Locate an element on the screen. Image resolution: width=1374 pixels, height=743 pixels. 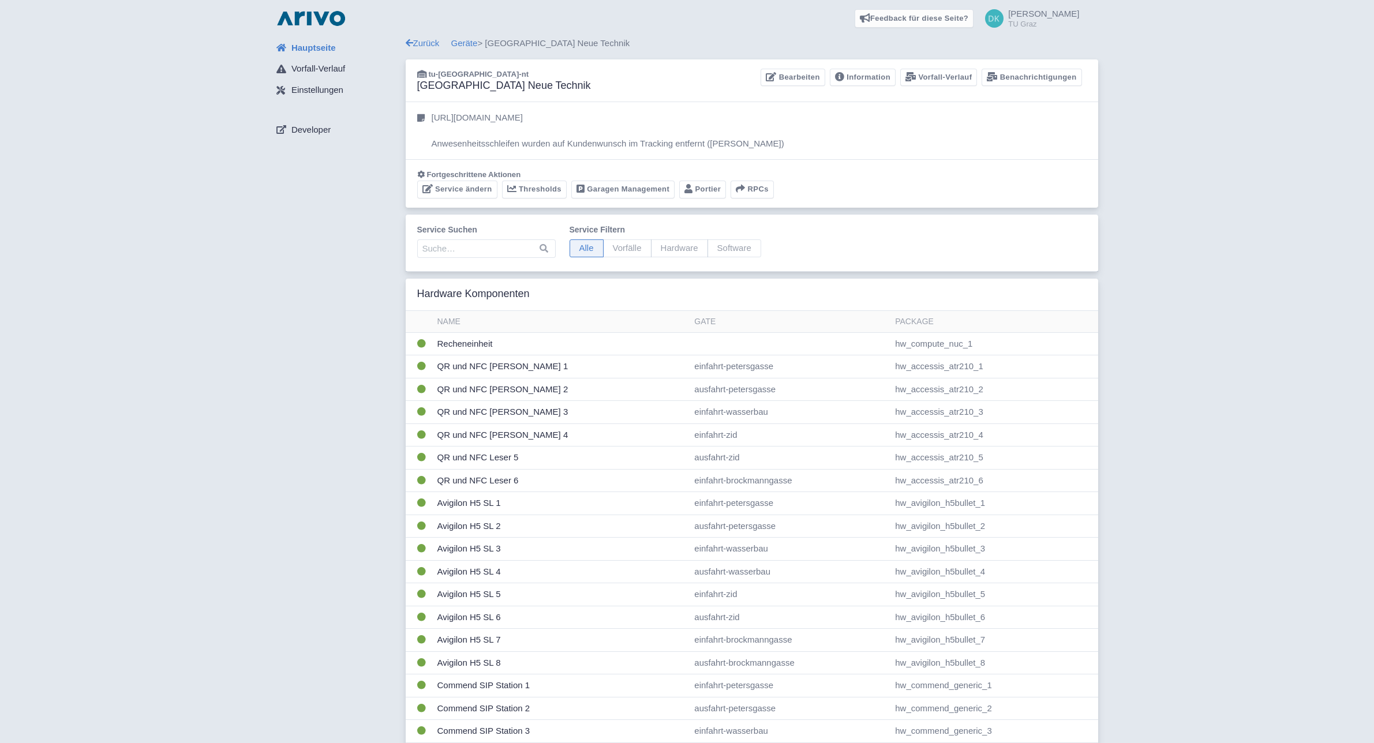
td: Avigilon H5 SL 2 is located at coordinates (562, 526).